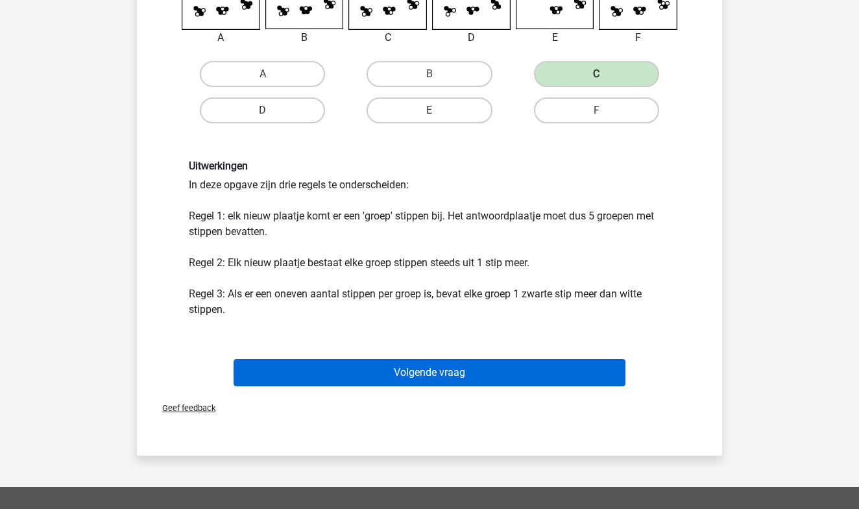 The width and height of the screenshot is (859, 509). What do you see at coordinates (430, 166) in the screenshot?
I see `h6: Uitwerkingen` at bounding box center [430, 166].